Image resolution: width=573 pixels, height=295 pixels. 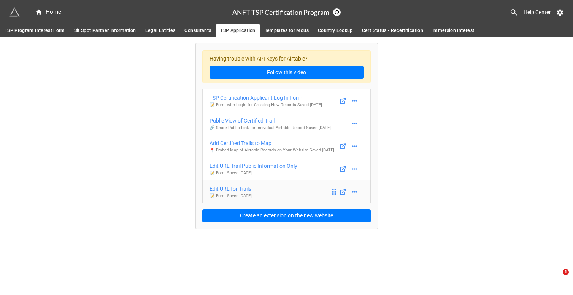 What do you see at coordinates (566, 272) in the screenshot?
I see `span: 1` at bounding box center [566, 272].